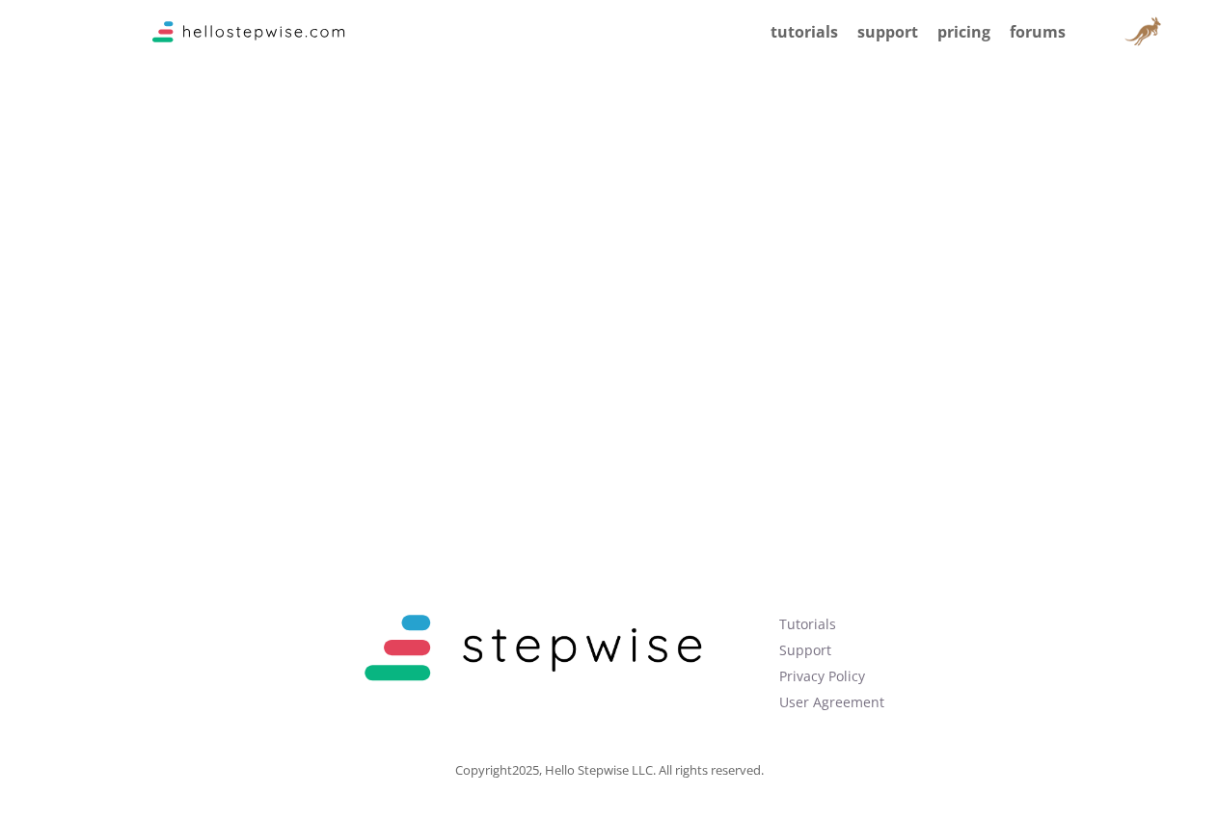 This screenshot has width=1218, height=820. Describe the element at coordinates (804, 32) in the screenshot. I see `a: tutorials` at that location.